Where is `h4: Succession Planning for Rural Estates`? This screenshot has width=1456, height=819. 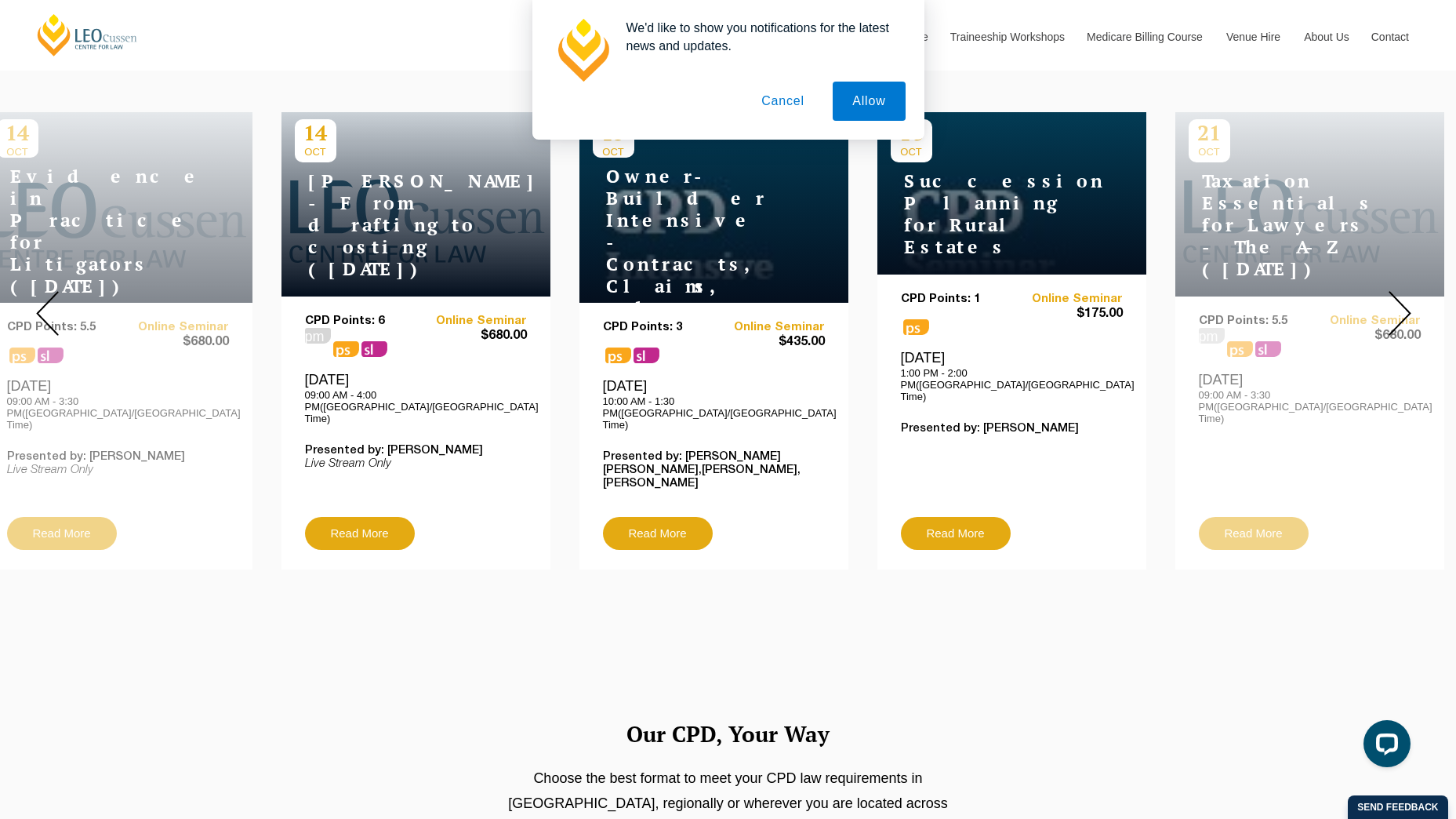 h4: Succession Planning for Rural Estates is located at coordinates (989, 215).